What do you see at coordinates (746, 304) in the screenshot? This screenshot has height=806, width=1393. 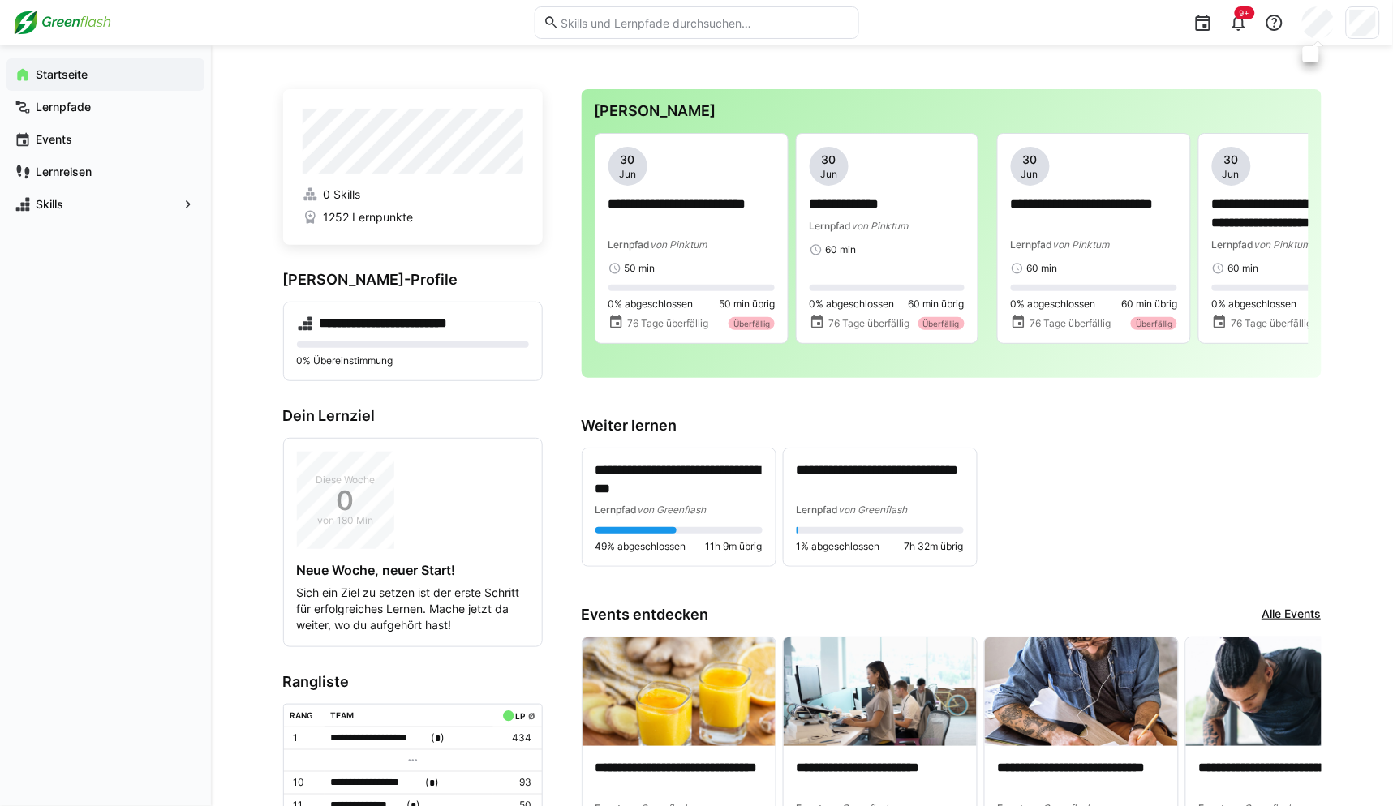 I see `span: 50 min übrig` at bounding box center [746, 304].